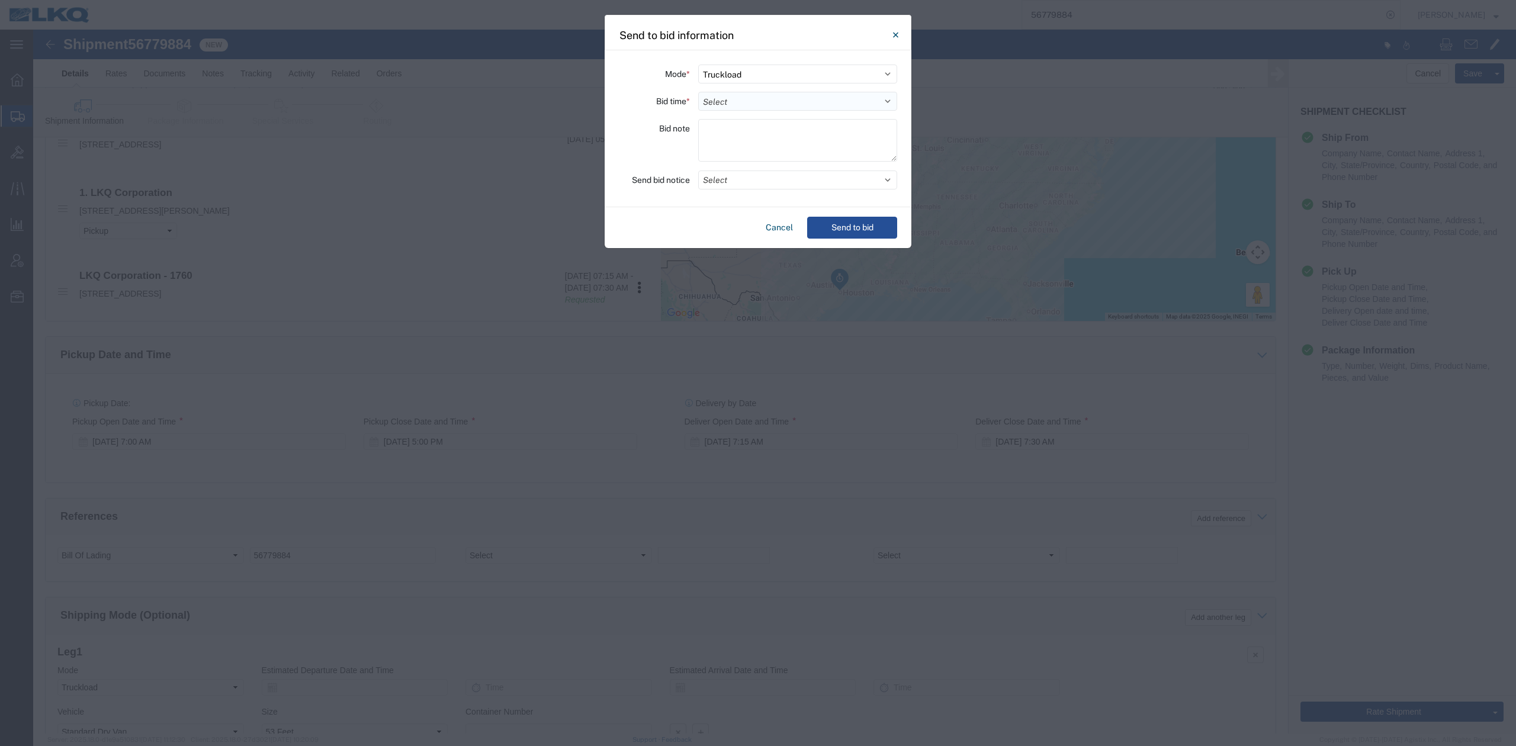  Describe the element at coordinates (677, 74) in the screenshot. I see `label: Mode` at that location.